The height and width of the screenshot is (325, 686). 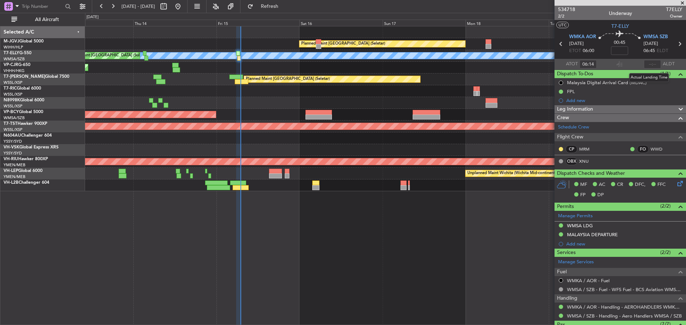 What do you see at coordinates (12, 100) in the screenshot?
I see `span: N8998K` at bounding box center [12, 100].